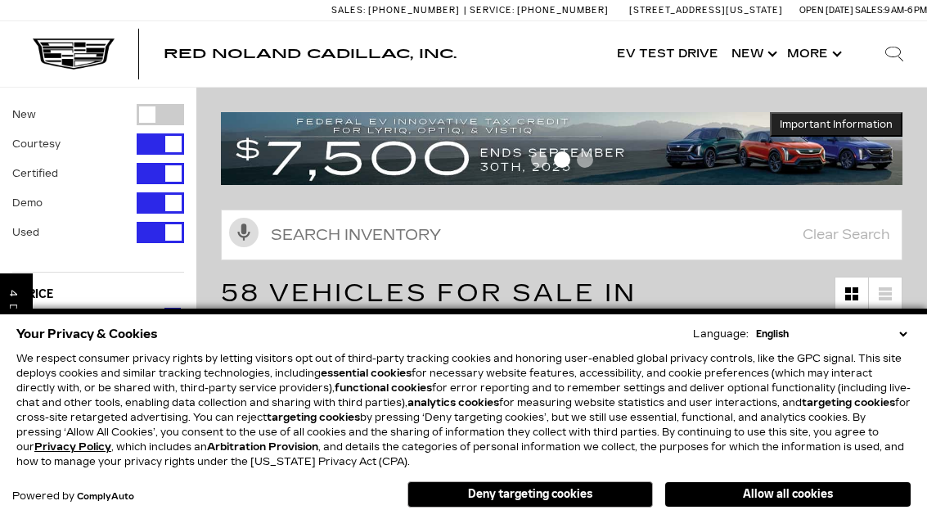 The width and height of the screenshot is (927, 519). Describe the element at coordinates (24, 115) in the screenshot. I see `label: New` at that location.